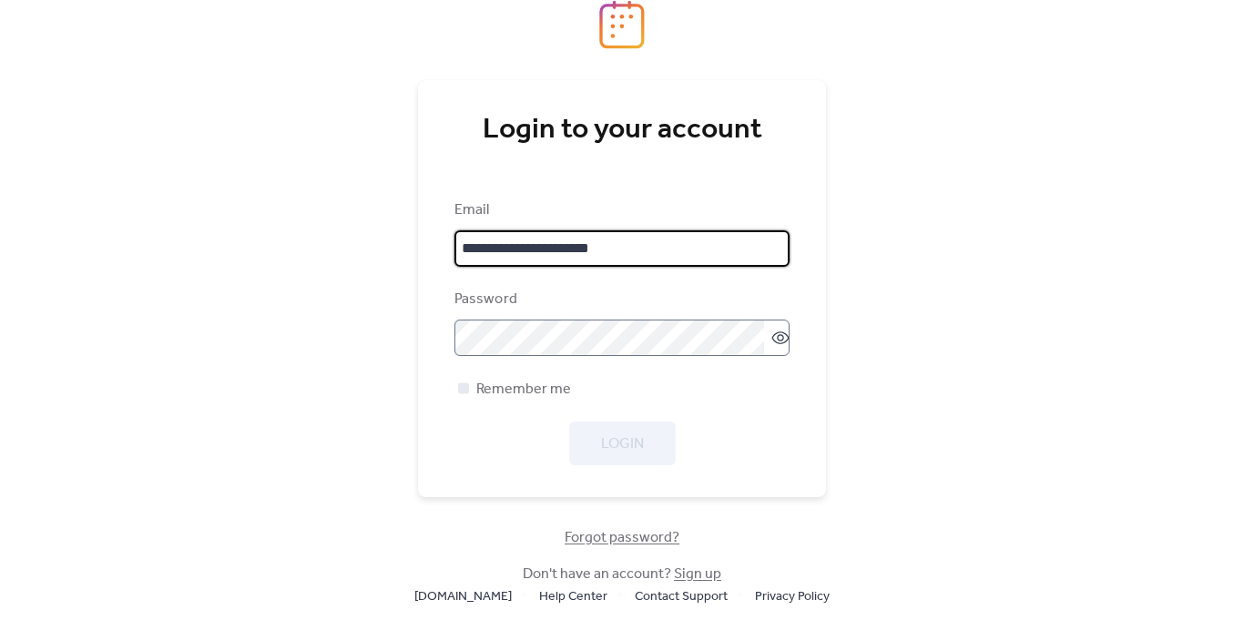 Image resolution: width=1244 pixels, height=620 pixels. I want to click on span: Help Center, so click(573, 597).